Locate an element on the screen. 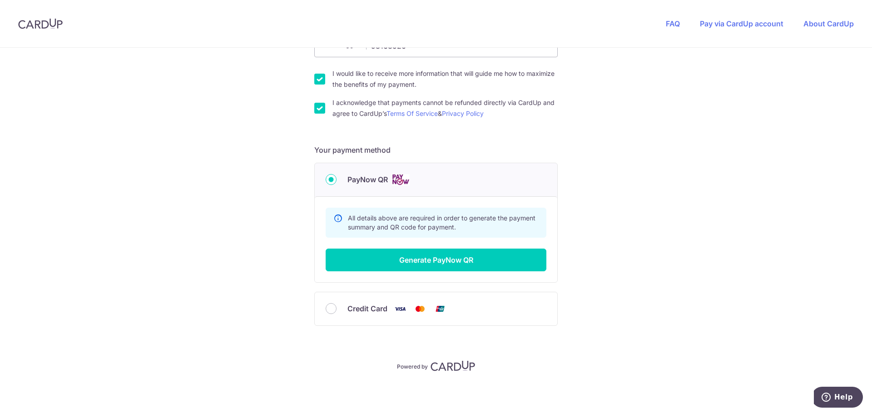 The height and width of the screenshot is (414, 872). h5: Your payment method is located at coordinates (436, 150).